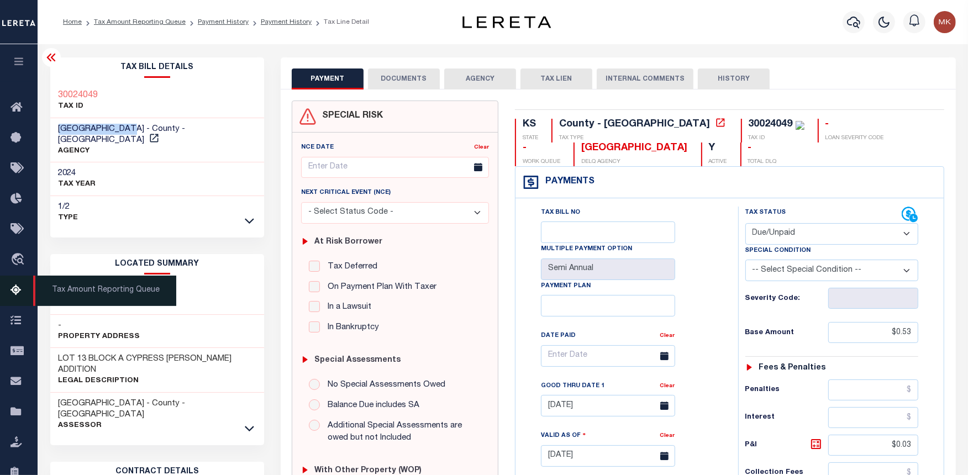 The image size is (968, 475). Describe the element at coordinates (347, 307) in the screenshot. I see `label: In a Lawsuit` at that location.